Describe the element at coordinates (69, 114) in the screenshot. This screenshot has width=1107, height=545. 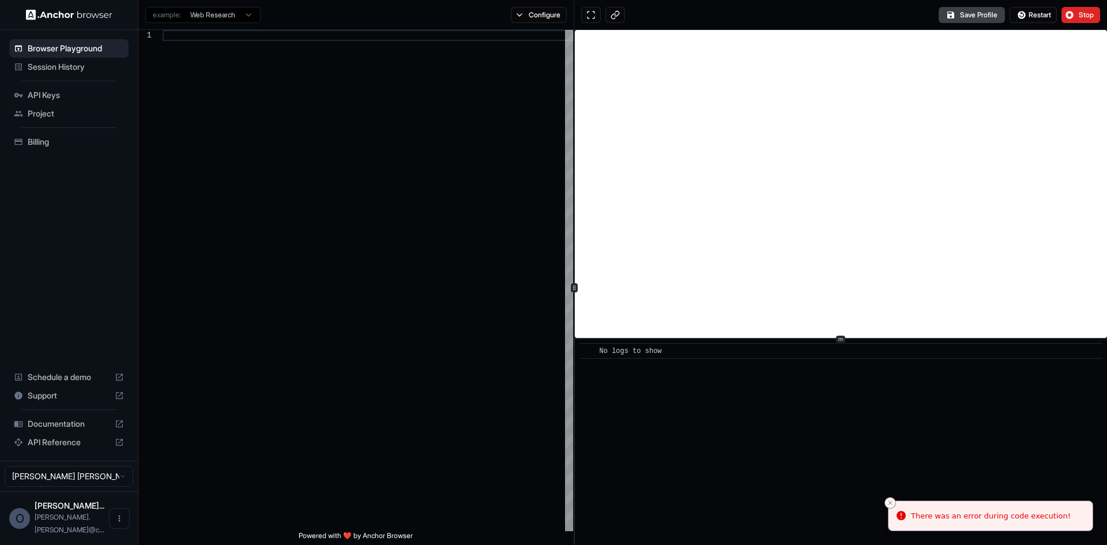
I see `div: Project` at that location.